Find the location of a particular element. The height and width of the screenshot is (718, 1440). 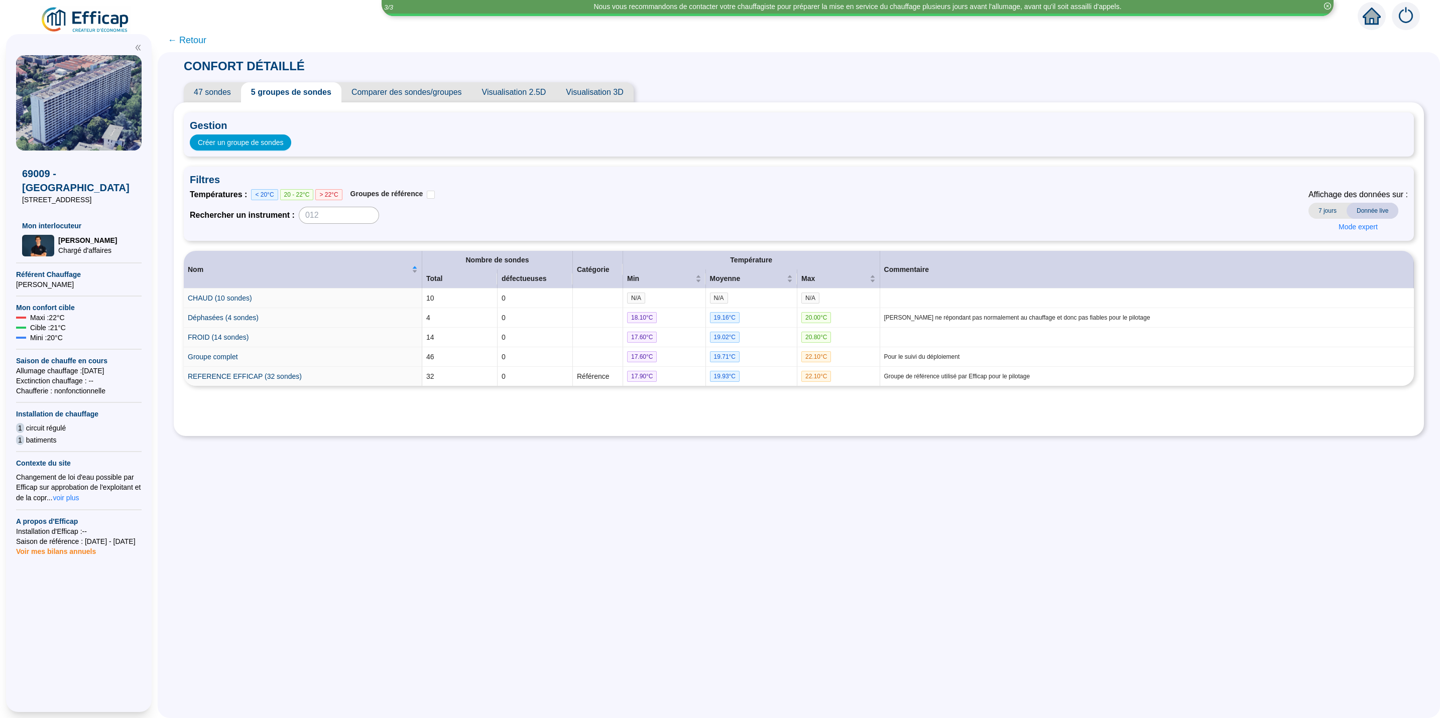

a: Groupe complet is located at coordinates (213, 357).